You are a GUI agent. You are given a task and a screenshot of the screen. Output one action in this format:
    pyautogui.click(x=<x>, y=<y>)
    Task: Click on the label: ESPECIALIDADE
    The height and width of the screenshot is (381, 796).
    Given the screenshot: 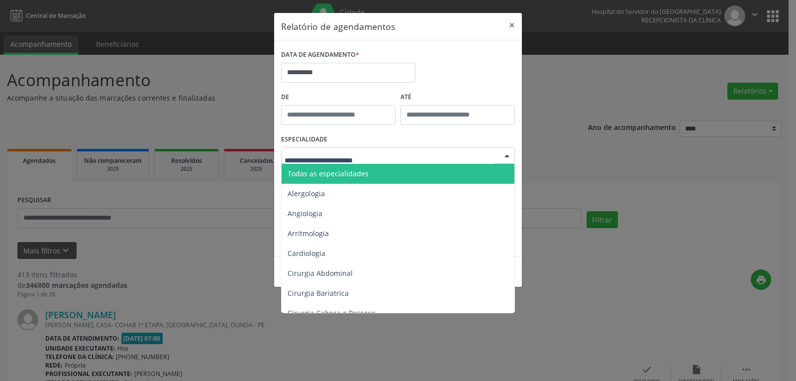 What is the action you would take?
    pyautogui.click(x=304, y=139)
    